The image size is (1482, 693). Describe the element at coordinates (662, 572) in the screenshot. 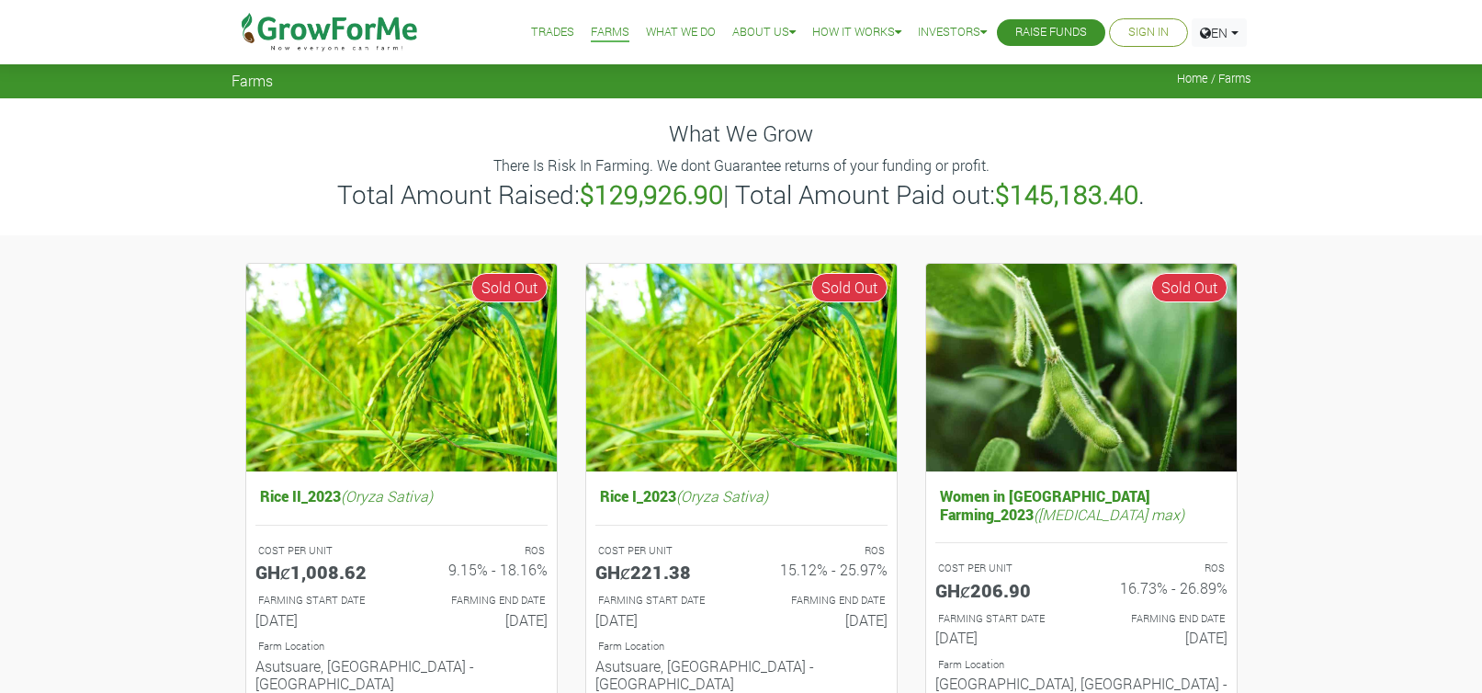

I see `h5: GHȼ221.38` at that location.